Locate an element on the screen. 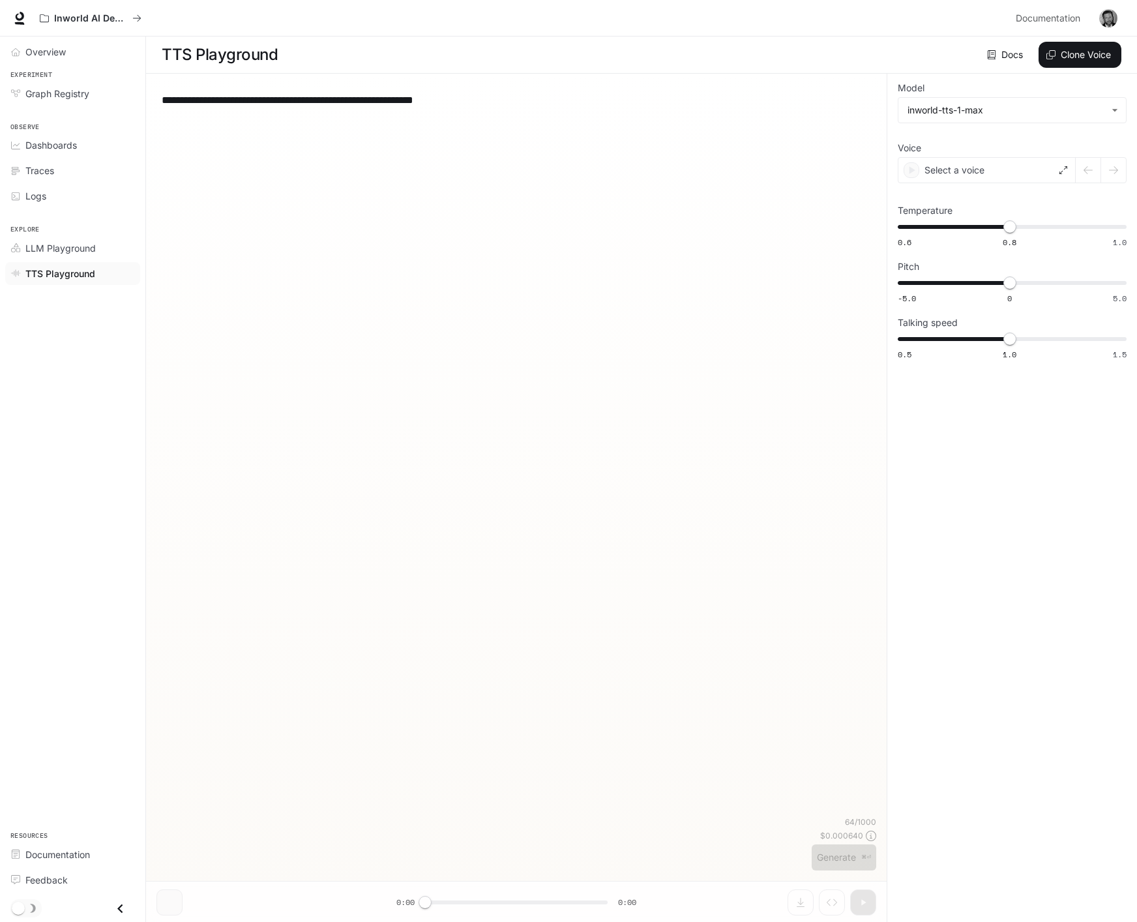 This screenshot has height=922, width=1137. p: Inworld AI Demos is located at coordinates (91, 18).